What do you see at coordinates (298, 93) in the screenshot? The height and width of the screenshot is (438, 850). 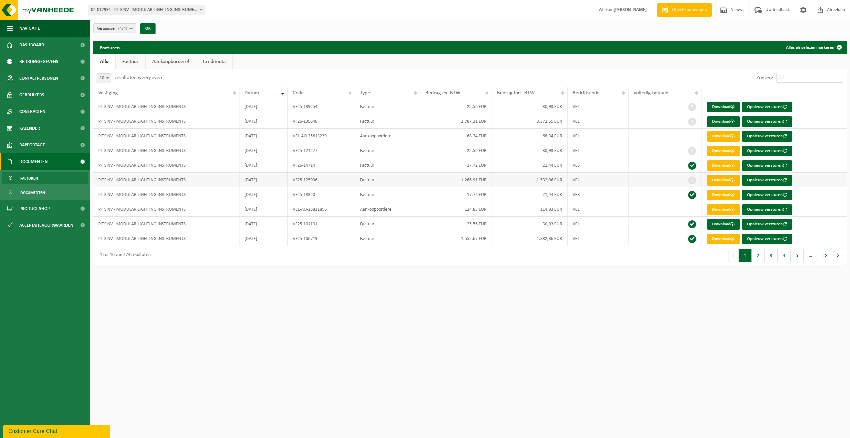 I see `span: Code` at bounding box center [298, 93].